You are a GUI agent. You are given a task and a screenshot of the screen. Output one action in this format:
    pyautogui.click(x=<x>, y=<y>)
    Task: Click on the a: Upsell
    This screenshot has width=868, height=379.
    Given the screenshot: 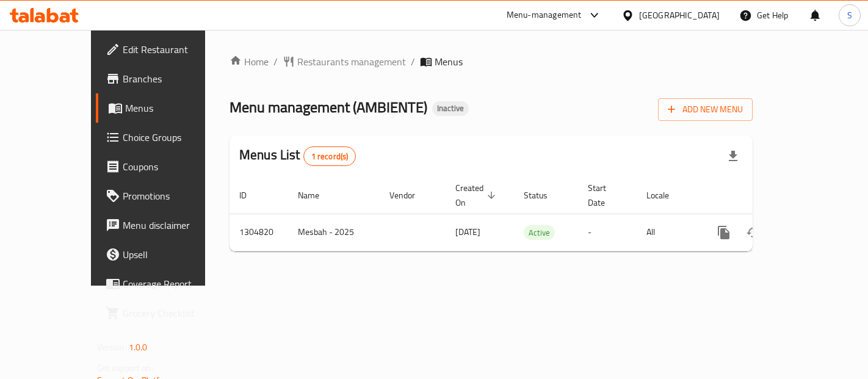 What is the action you would take?
    pyautogui.click(x=165, y=255)
    